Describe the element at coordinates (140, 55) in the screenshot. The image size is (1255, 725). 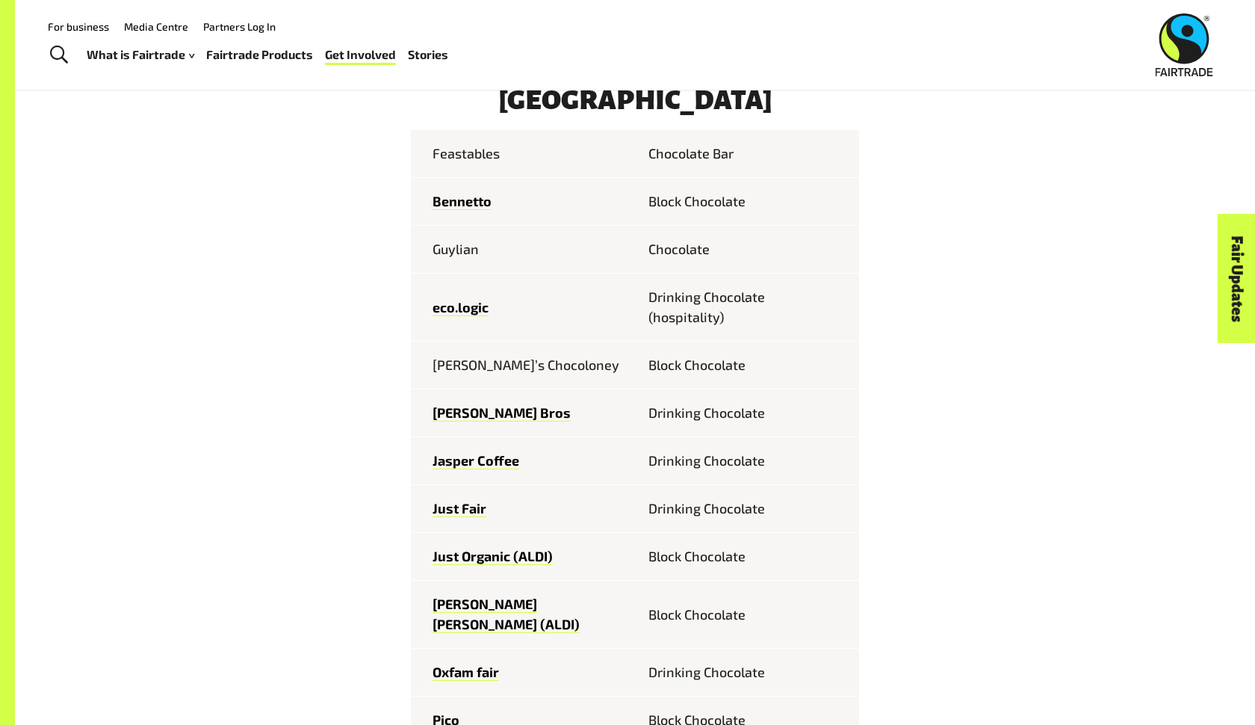
I see `a: What is Fairtrade` at that location.